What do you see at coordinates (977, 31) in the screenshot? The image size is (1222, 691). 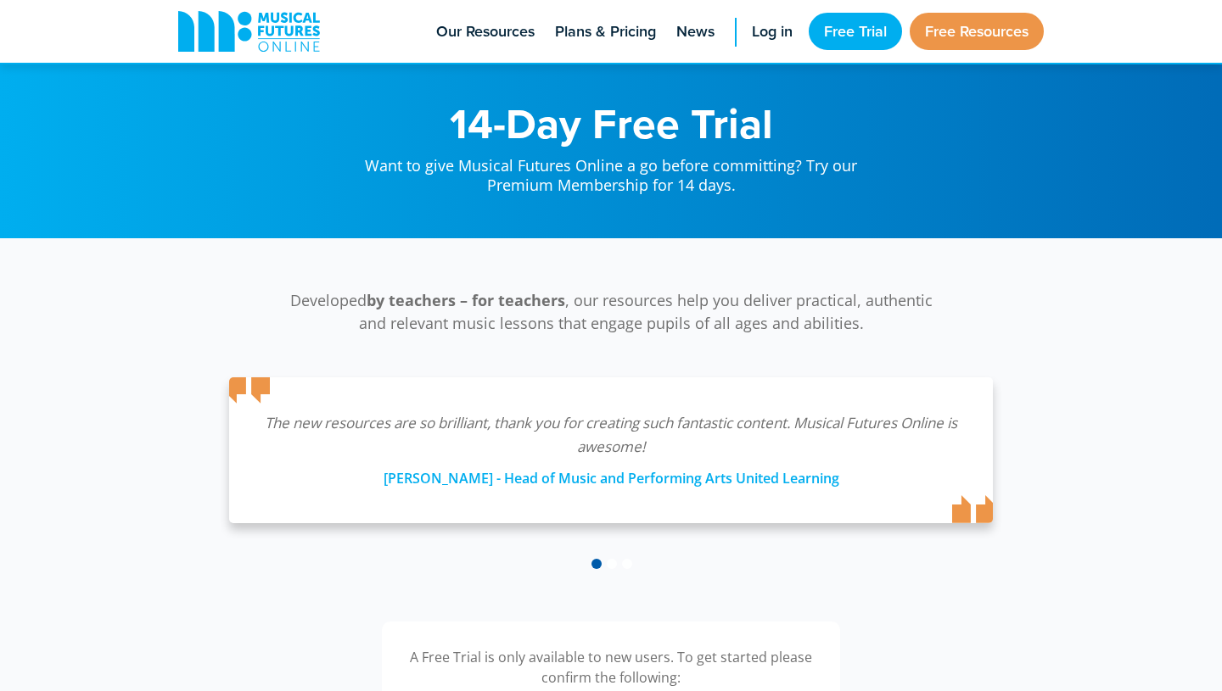 I see `a: Free Resources` at bounding box center [977, 31].